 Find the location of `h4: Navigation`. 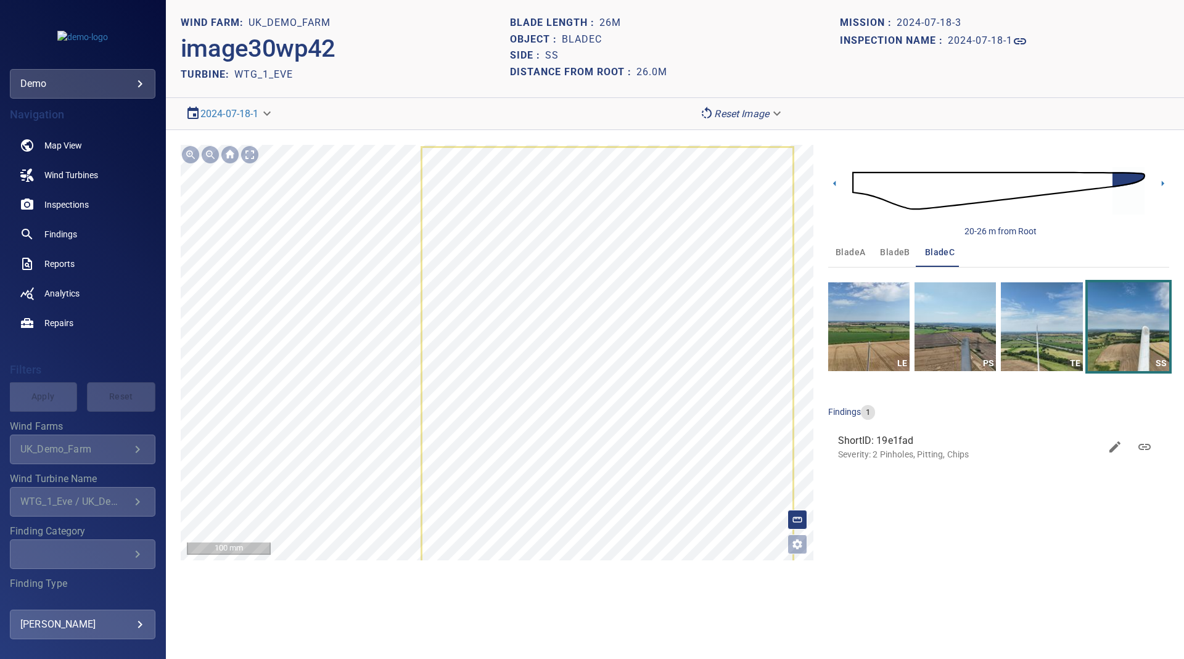

h4: Navigation is located at coordinates (83, 115).